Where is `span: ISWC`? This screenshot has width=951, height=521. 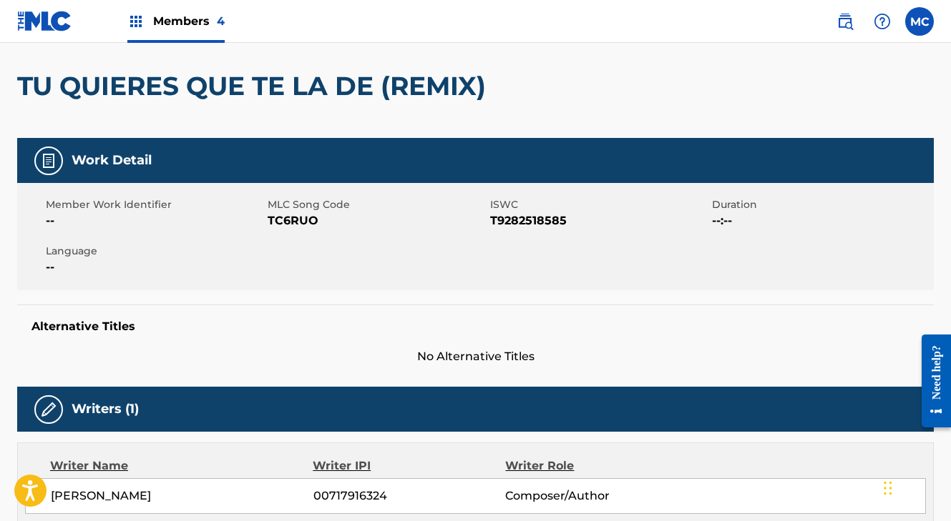
span: ISWC is located at coordinates (599, 205).